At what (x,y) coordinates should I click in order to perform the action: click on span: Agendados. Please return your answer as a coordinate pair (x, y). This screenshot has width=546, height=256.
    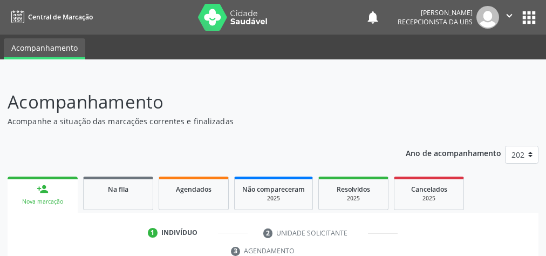
    Looking at the image, I should click on (194, 189).